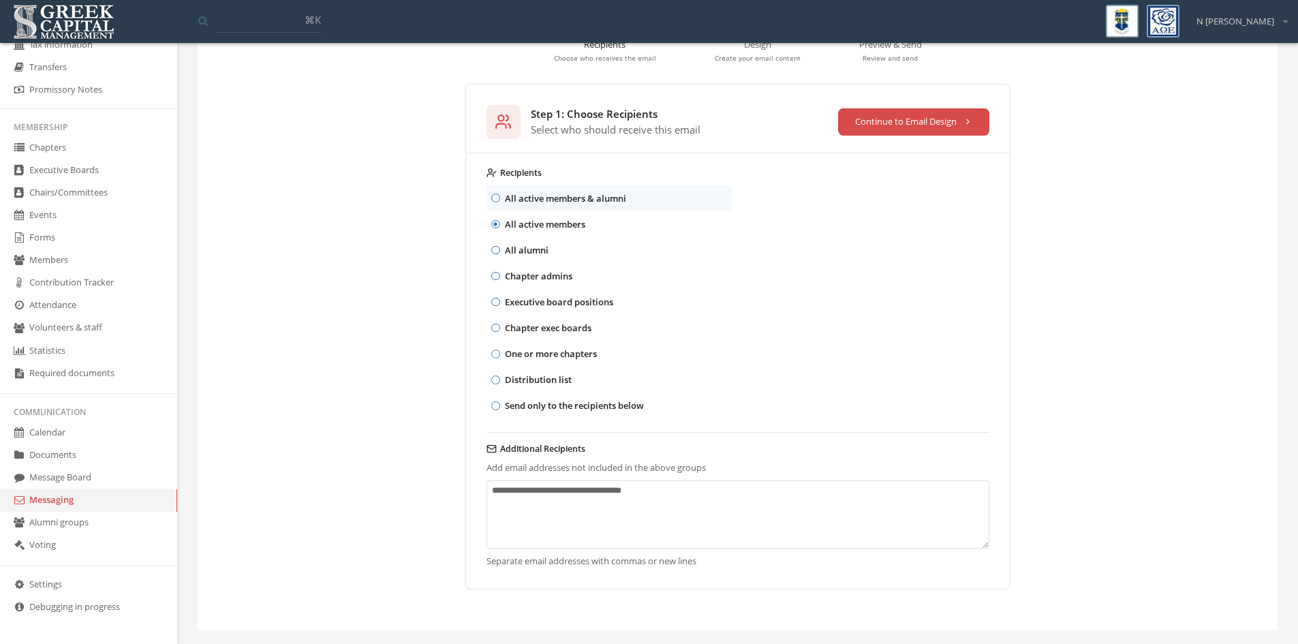  I want to click on button: Continue to Email Design, so click(913, 122).